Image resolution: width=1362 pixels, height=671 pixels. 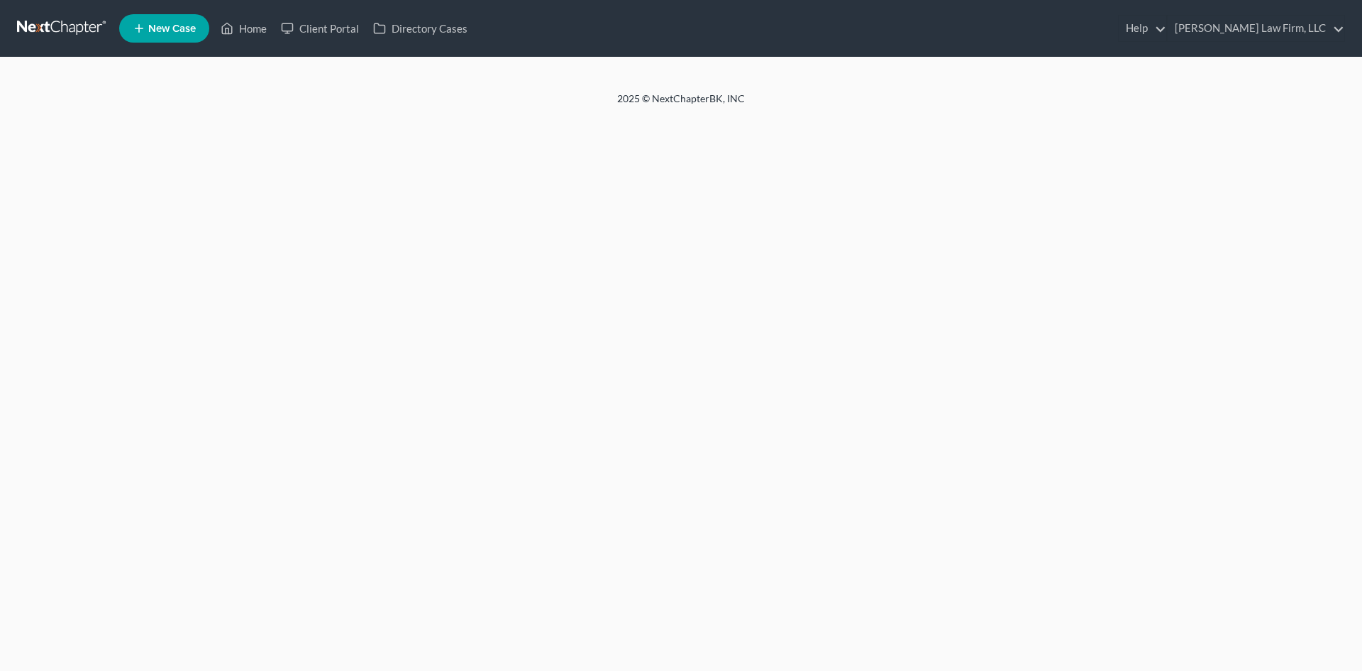 I want to click on div: 2025 © NextChapterBK, INC, so click(x=681, y=104).